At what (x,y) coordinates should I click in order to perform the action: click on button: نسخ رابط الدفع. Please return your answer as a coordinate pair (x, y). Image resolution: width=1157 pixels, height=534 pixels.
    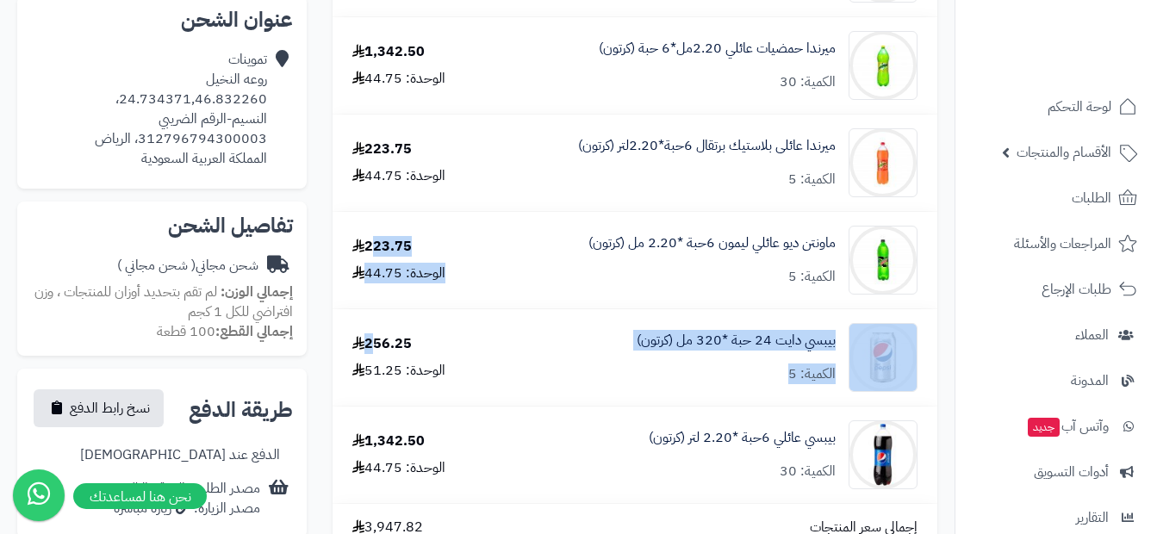
    Looking at the image, I should click on (98, 408).